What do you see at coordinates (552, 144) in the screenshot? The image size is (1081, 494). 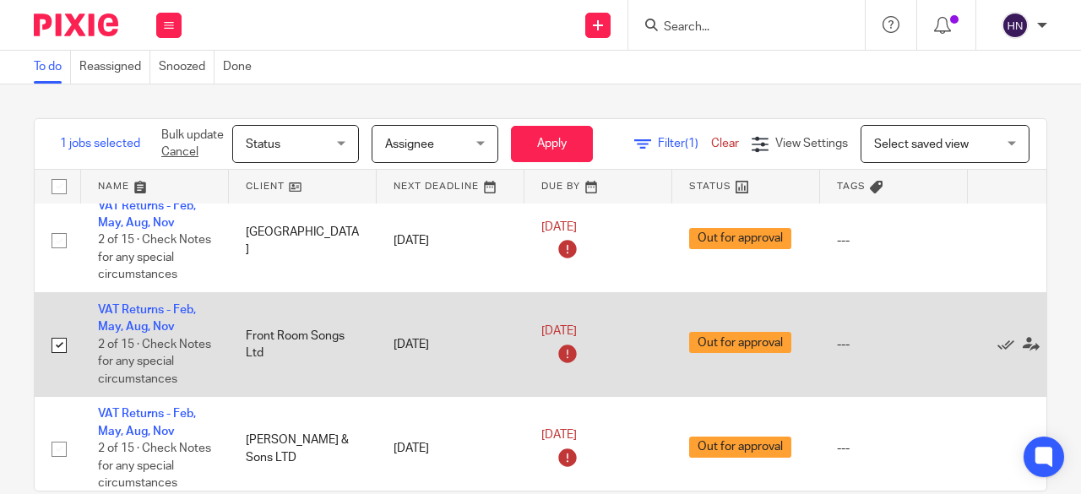 I see `button: Apply` at bounding box center [552, 144].